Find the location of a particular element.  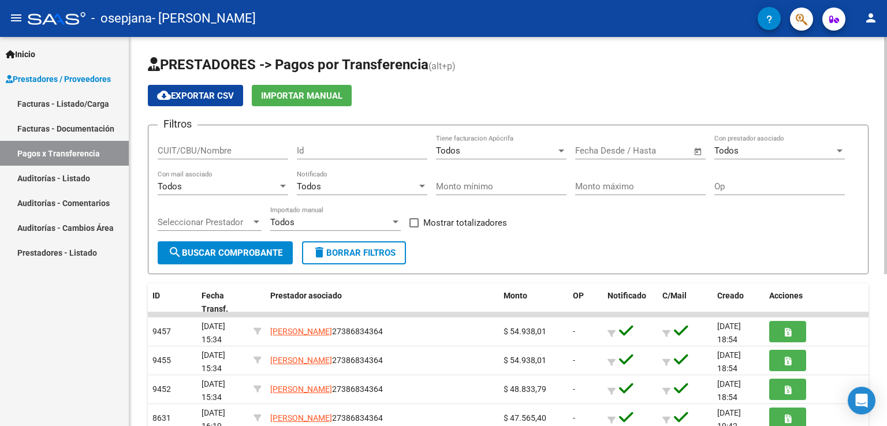

span: Borrar Filtros is located at coordinates (354, 253).